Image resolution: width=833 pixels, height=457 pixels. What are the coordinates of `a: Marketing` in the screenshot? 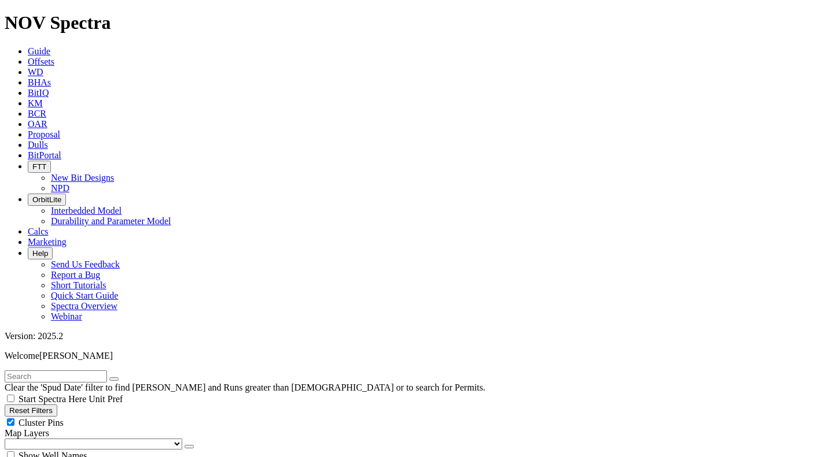 It's located at (47, 242).